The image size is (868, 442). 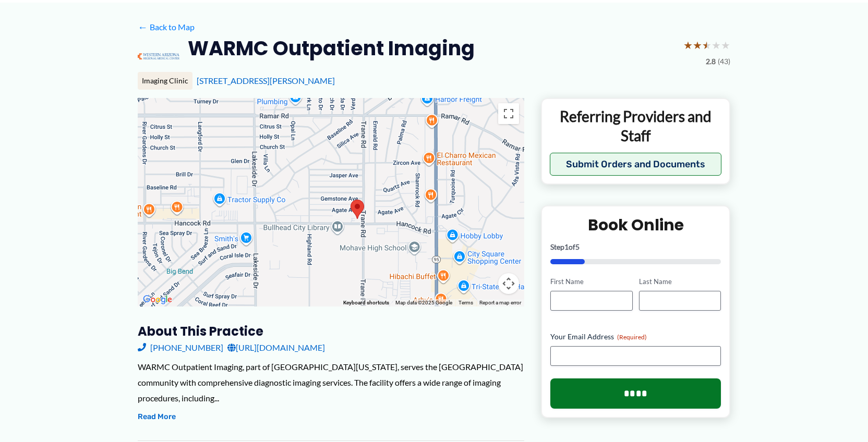 What do you see at coordinates (635, 247) in the screenshot?
I see `p: Step of` at bounding box center [635, 247].